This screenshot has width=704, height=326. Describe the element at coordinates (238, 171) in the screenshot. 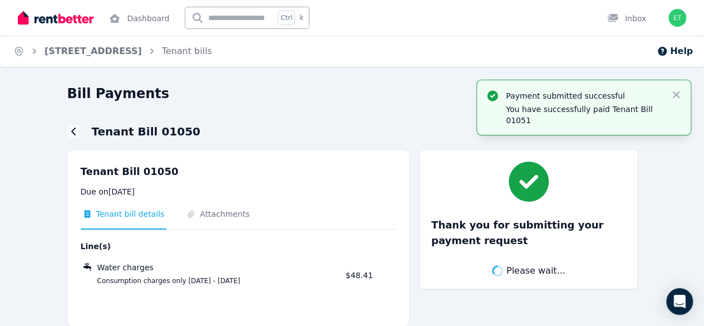

I see `p: Tenant Bill 01050` at that location.